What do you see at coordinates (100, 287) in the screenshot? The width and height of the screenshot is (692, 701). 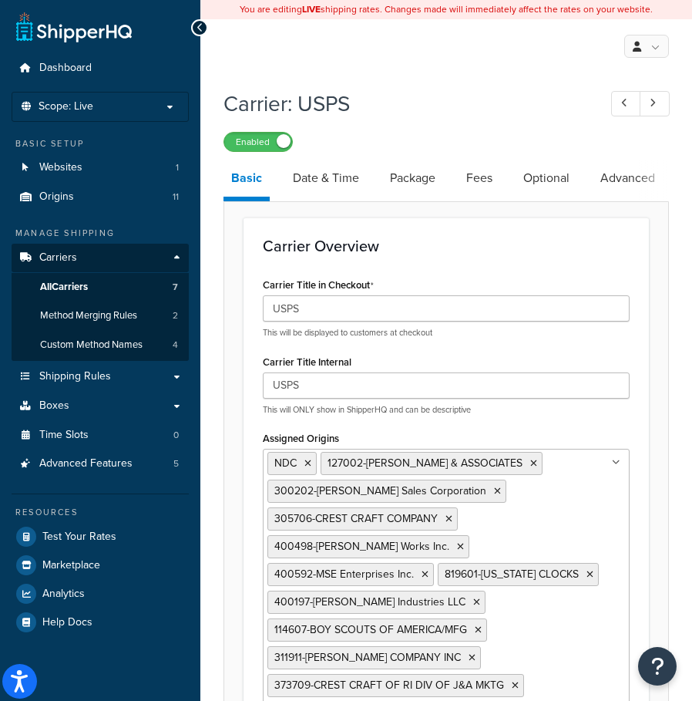 I see `a: AllCarriers7` at bounding box center [100, 287].